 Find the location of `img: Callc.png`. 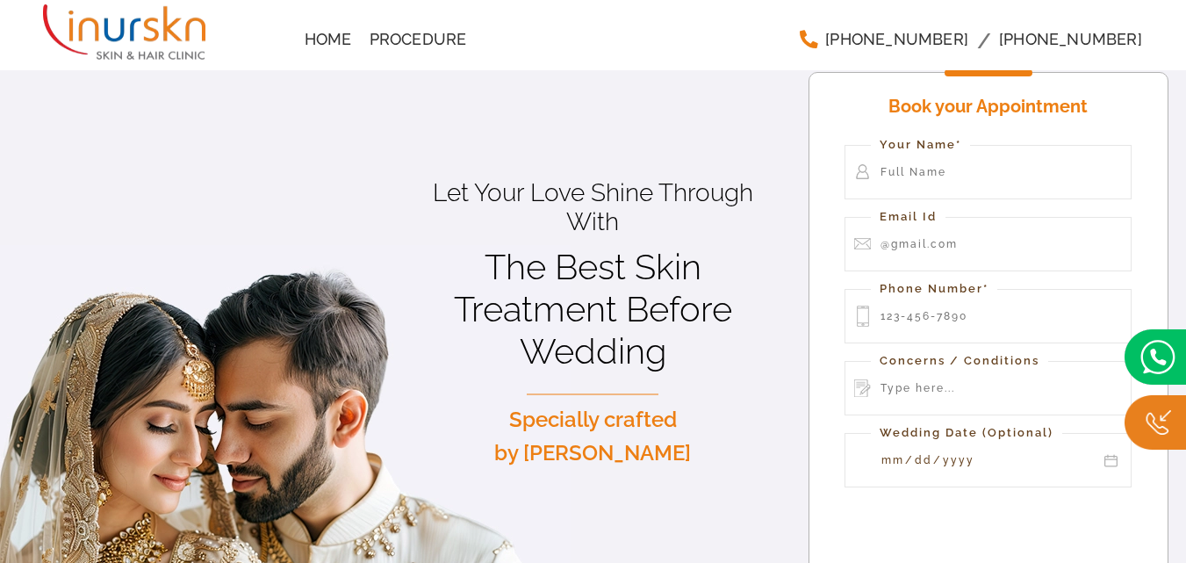

img: Callc.png is located at coordinates (1155, 422).